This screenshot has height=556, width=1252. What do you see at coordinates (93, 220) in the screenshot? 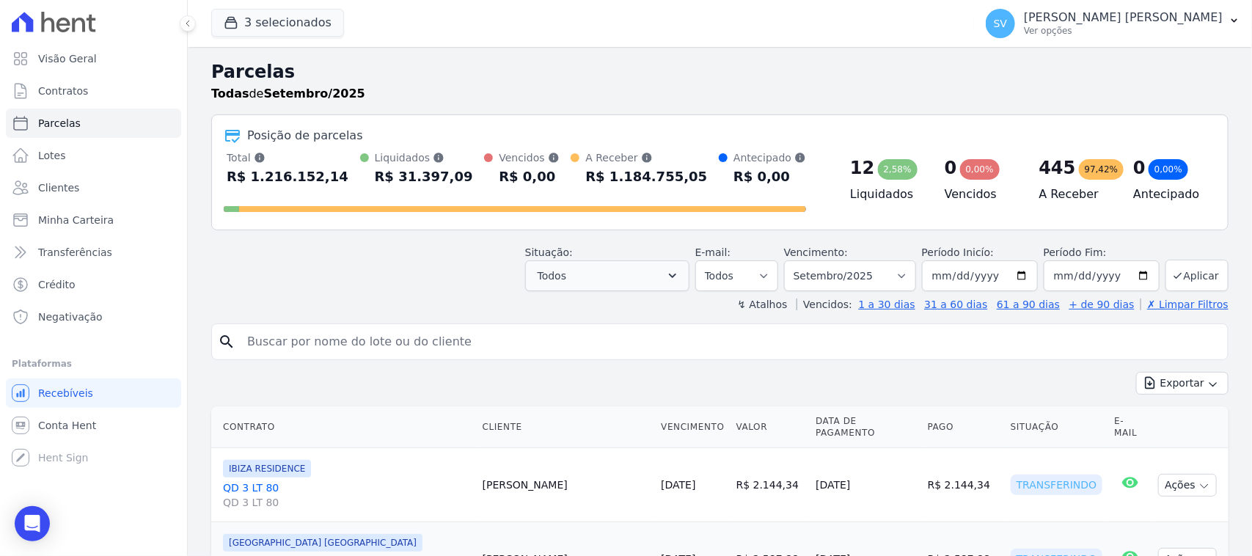
I see `a: Minha Carteira` at bounding box center [93, 220].